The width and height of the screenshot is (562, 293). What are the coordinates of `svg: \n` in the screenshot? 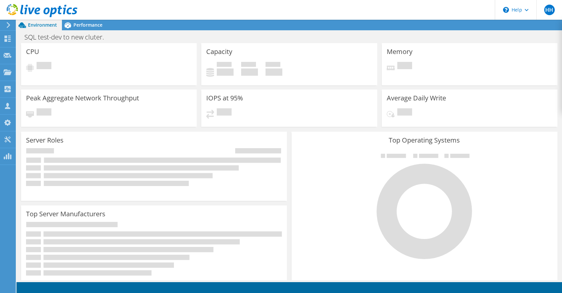 It's located at (506, 10).